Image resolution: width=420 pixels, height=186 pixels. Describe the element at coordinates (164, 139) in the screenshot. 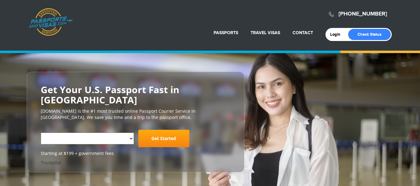

I see `a: Get Started` at that location.